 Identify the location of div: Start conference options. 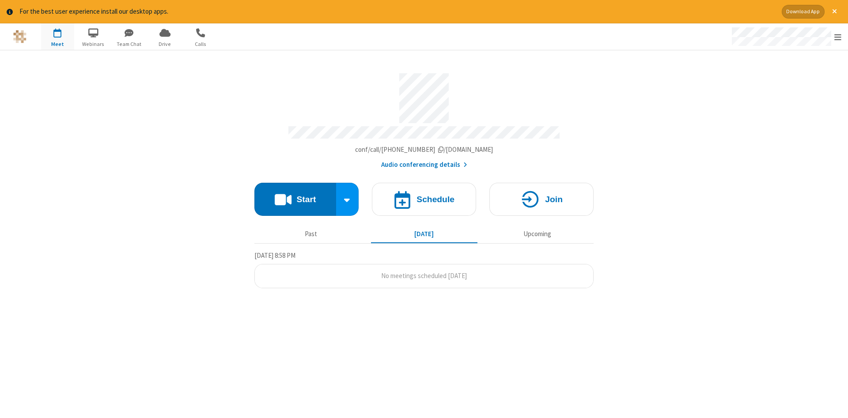
(348, 199).